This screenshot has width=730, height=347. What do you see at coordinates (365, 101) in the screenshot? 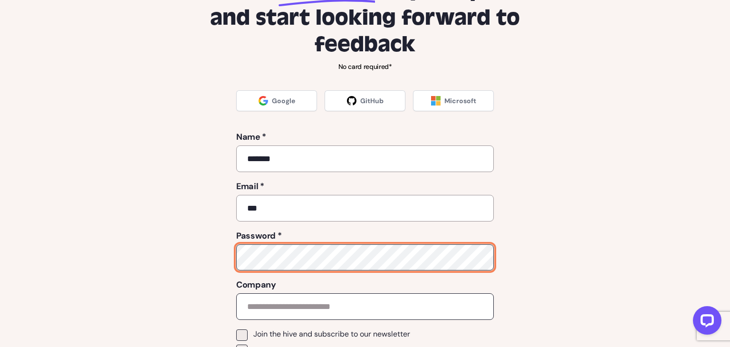
I see `a: GitHub` at bounding box center [365, 101].